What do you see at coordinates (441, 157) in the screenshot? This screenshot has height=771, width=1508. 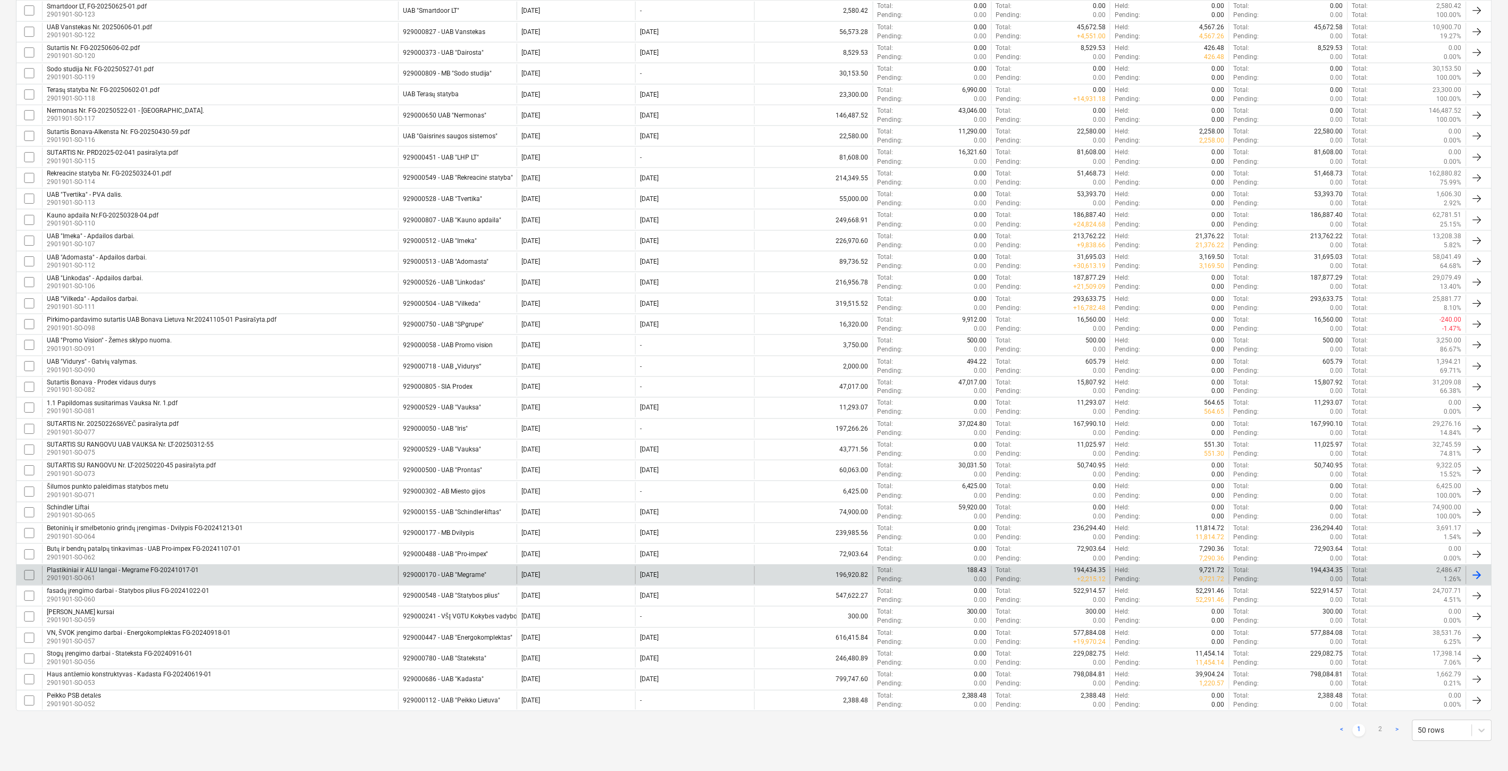 I see `div: 929000451 - UAB "LHP LT"` at bounding box center [441, 157].